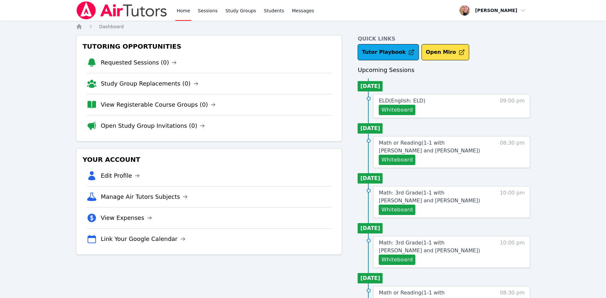  I want to click on h3: Upcoming Sessions, so click(444, 70).